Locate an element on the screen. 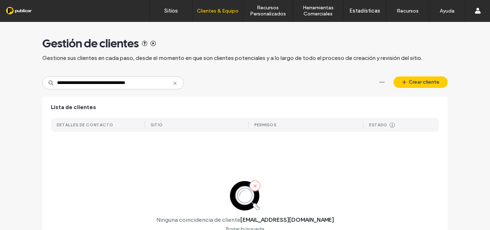 The width and height of the screenshot is (490, 230). button: Crear cliente is located at coordinates (421, 82).